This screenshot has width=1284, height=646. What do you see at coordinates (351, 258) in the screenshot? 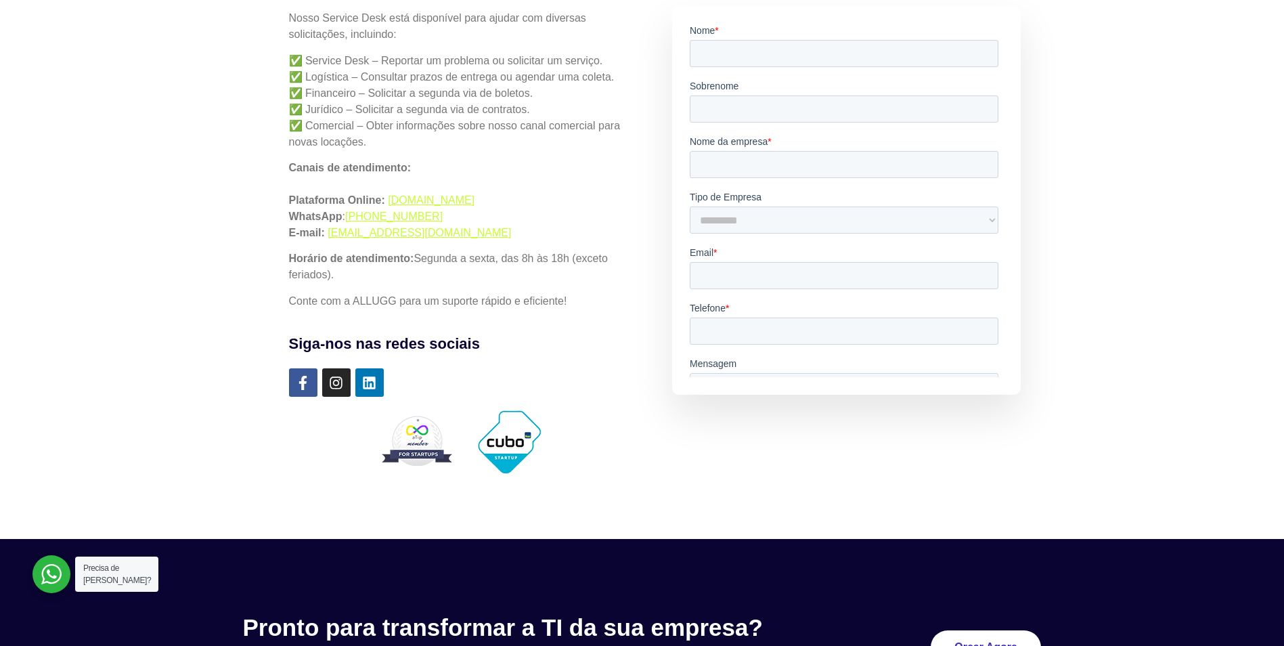
I see `strong: Horário de atendimento:` at bounding box center [351, 258].